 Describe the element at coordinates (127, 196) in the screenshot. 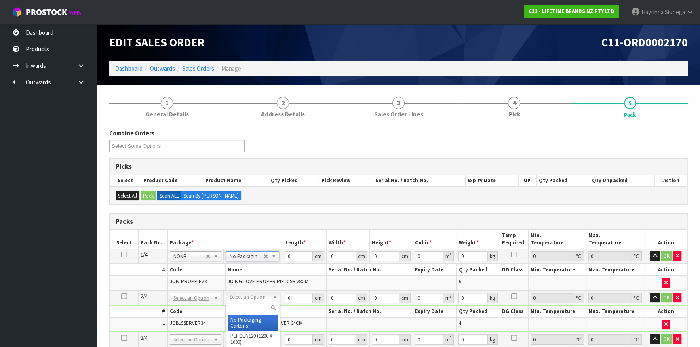

I see `button: Select All` at that location.